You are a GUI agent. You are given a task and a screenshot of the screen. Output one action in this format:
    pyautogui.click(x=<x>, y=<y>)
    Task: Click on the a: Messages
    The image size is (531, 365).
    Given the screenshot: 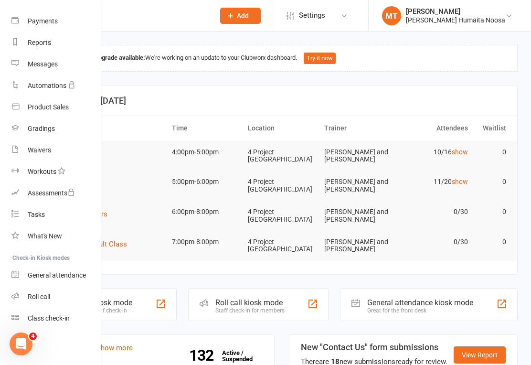 What is the action you would take?
    pyautogui.click(x=56, y=64)
    